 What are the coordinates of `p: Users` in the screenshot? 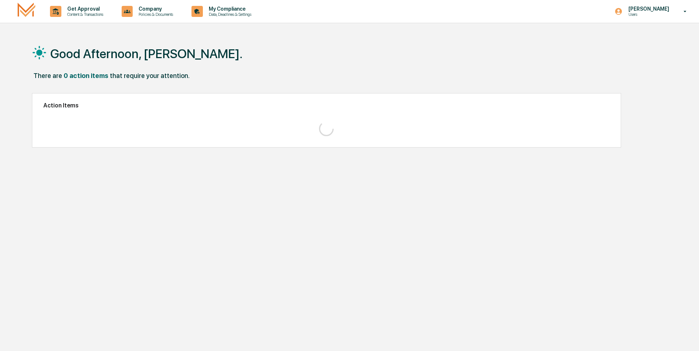 It's located at (648, 14).